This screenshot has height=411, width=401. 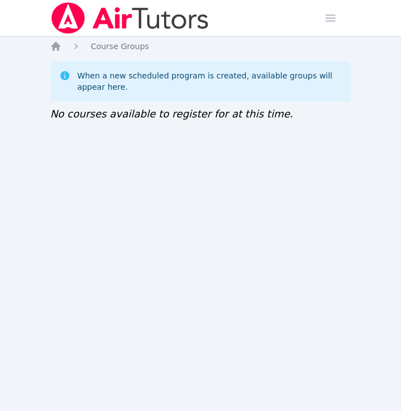 What do you see at coordinates (209, 81) in the screenshot?
I see `div: When a new scheduled program is created, available groups will appear here.` at bounding box center [209, 81].